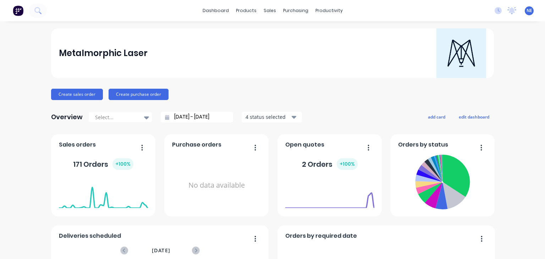 The width and height of the screenshot is (545, 259). Describe the element at coordinates (138, 94) in the screenshot. I see `button: Create purchase order` at that location.